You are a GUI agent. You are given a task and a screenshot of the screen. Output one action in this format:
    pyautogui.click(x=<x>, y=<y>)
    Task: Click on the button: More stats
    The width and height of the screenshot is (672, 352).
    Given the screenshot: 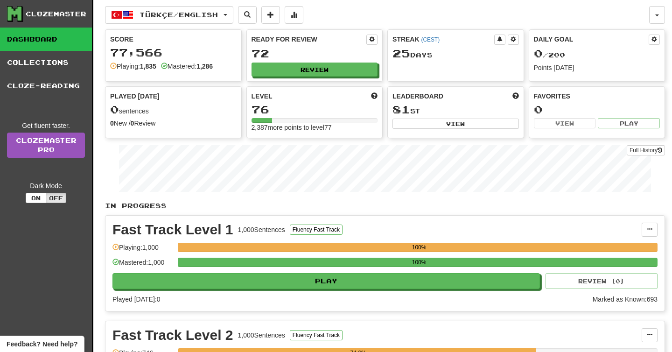 What is the action you would take?
    pyautogui.click(x=294, y=15)
    